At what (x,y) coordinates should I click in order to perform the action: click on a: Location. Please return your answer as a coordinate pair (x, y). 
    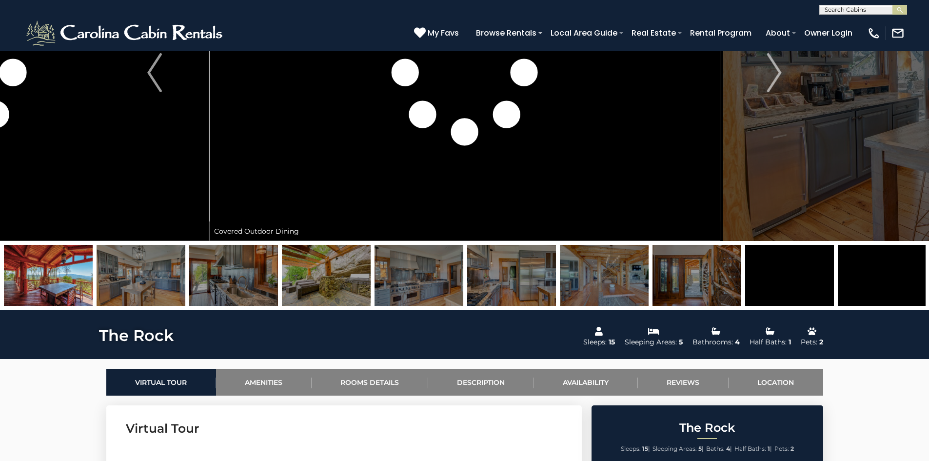
    Looking at the image, I should click on (776, 382).